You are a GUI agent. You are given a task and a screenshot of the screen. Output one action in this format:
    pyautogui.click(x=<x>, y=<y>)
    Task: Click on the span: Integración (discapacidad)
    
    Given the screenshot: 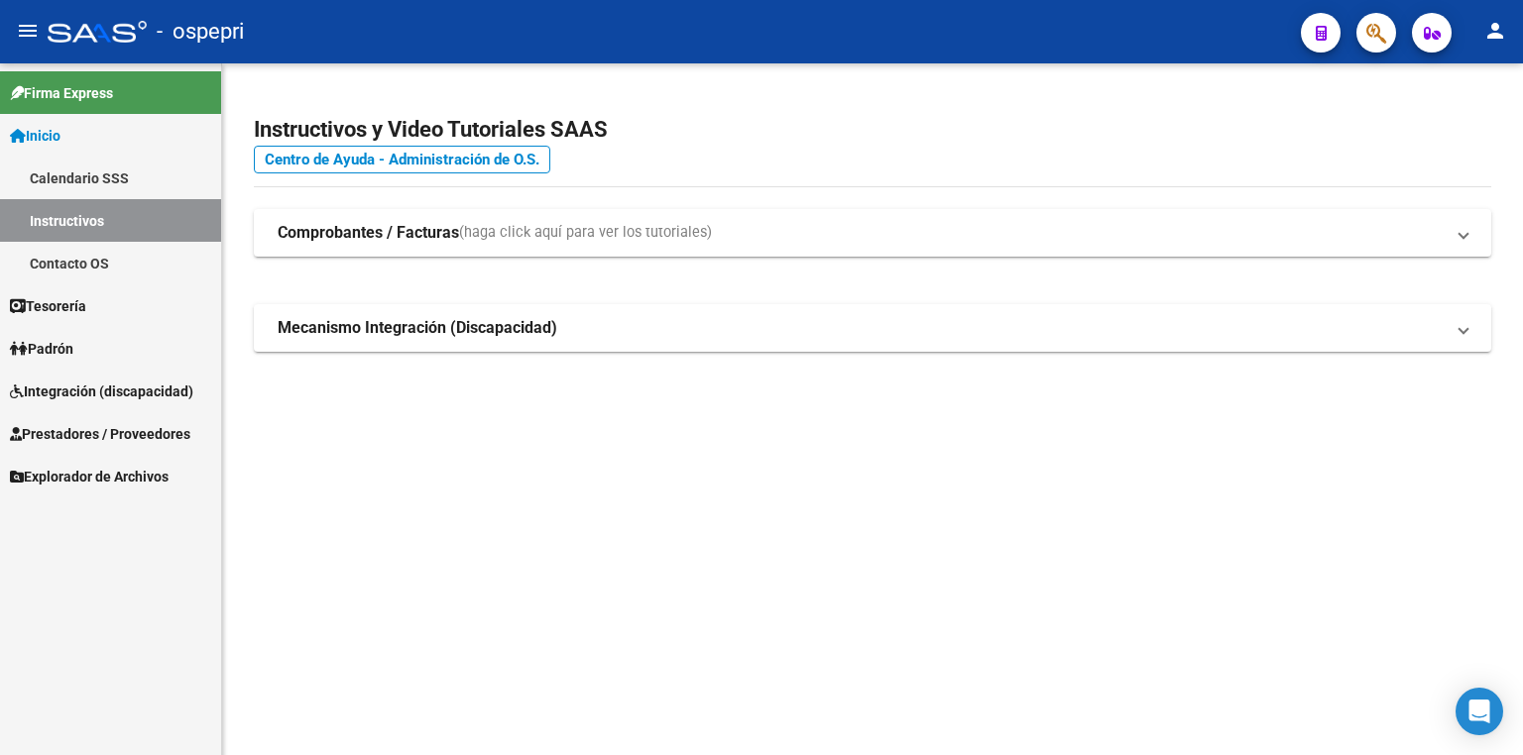 What is the action you would take?
    pyautogui.click(x=101, y=392)
    